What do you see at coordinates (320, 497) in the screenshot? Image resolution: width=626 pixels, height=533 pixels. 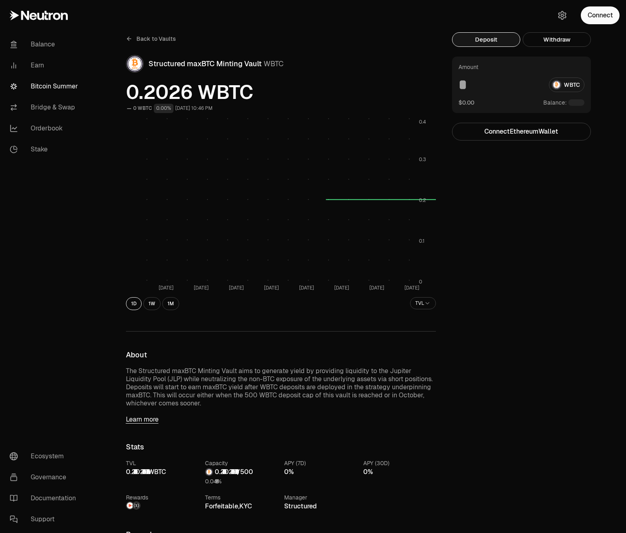 I see `div: Manager` at bounding box center [320, 497].